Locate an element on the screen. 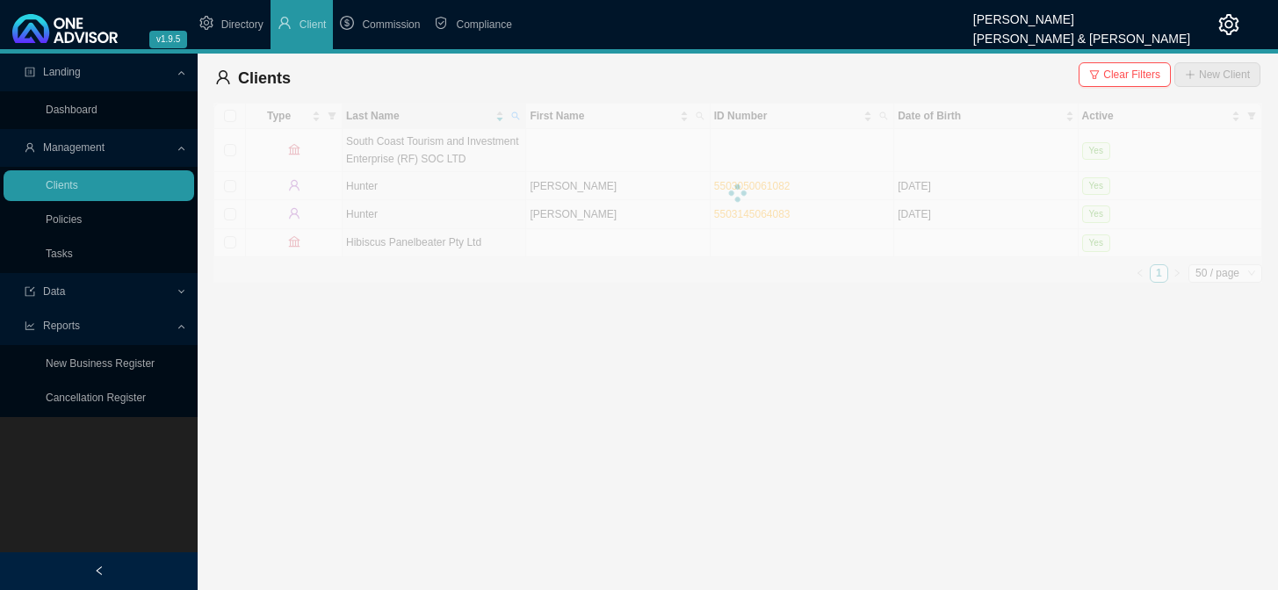 The height and width of the screenshot is (590, 1278). span: Directory is located at coordinates (242, 25).